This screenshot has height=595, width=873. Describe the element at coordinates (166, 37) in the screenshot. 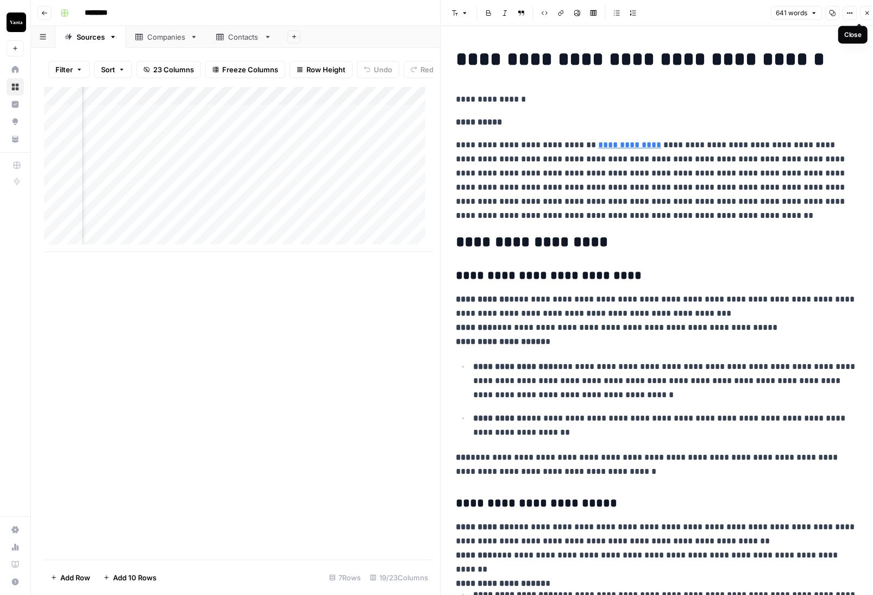

I see `div: Companies` at that location.